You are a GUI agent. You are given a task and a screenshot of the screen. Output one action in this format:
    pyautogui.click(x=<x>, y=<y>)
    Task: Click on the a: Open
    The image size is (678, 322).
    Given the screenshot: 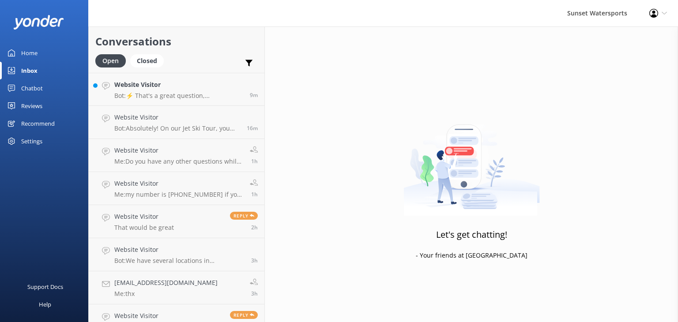 What is the action you would take?
    pyautogui.click(x=113, y=61)
    